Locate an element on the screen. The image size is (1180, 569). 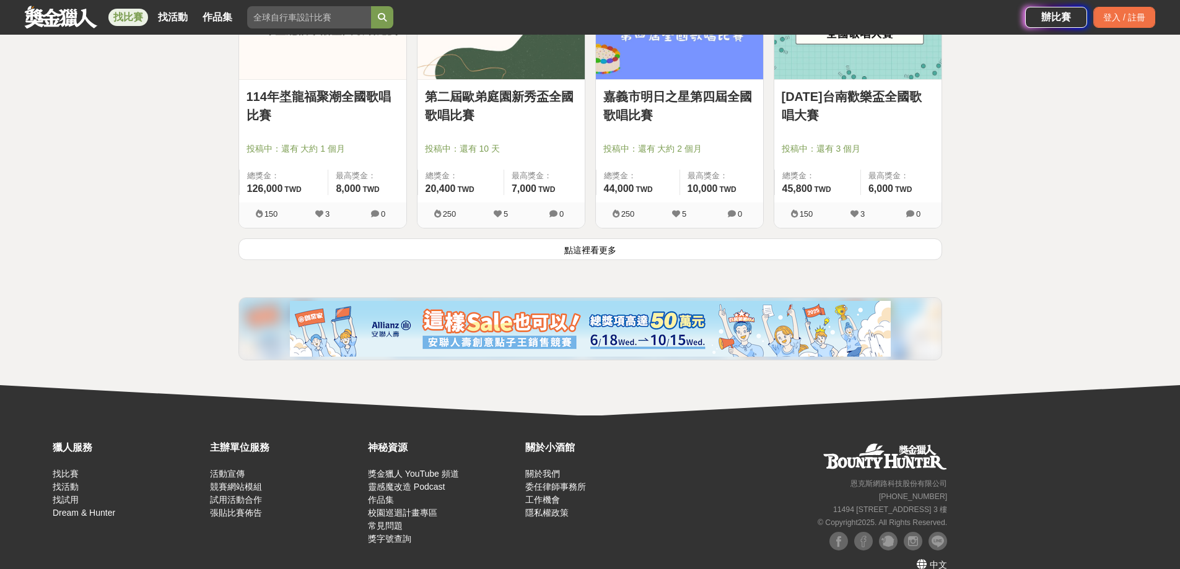
img: cf4fb443-4ad2-4338-9fa3-b46b0bf5d316.png is located at coordinates (590, 329).